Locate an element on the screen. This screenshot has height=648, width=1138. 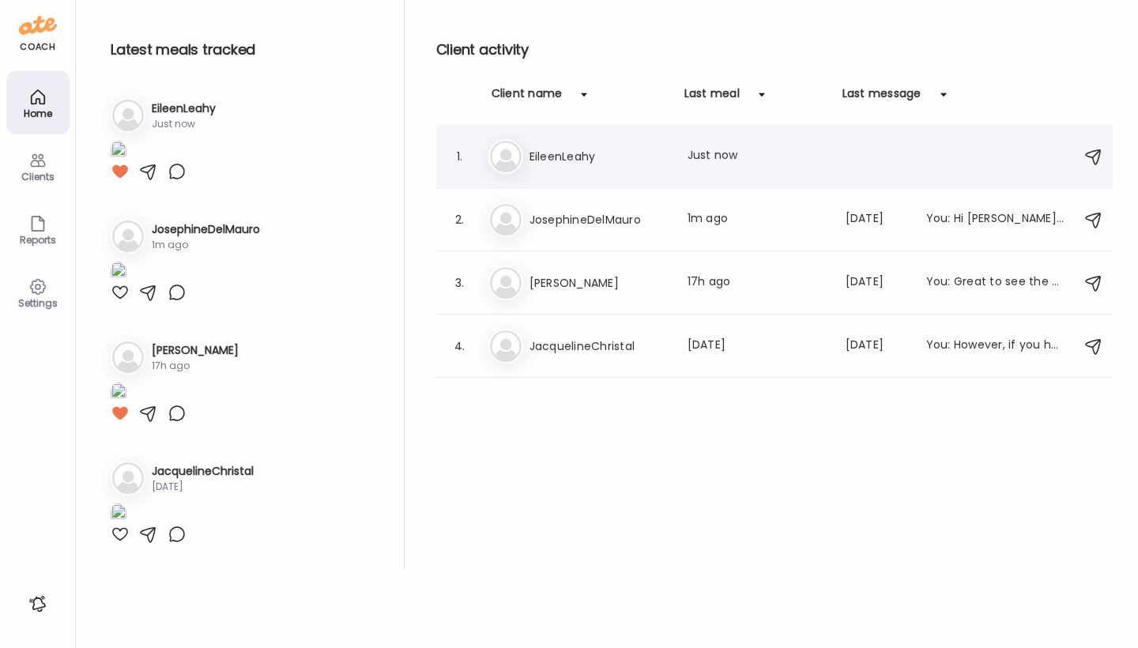
div: Reports is located at coordinates (38, 239).